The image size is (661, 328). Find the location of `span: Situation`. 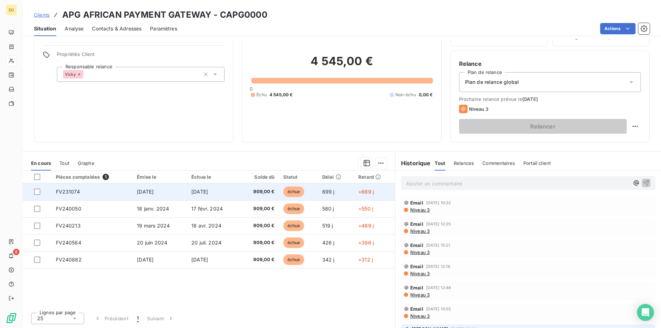

span: Situation is located at coordinates (45, 29).